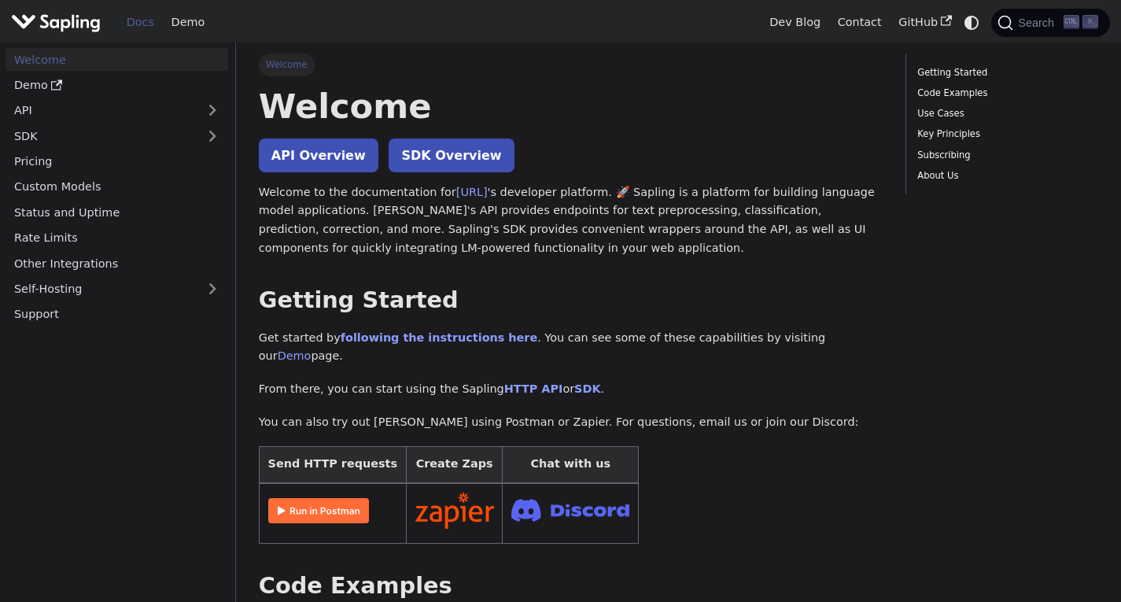 Image resolution: width=1121 pixels, height=602 pixels. Describe the element at coordinates (1005, 134) in the screenshot. I see `a: Key Principles` at that location.